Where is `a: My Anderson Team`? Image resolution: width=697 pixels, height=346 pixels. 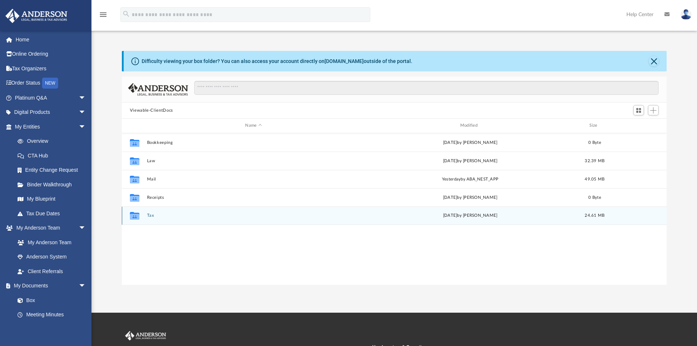 a: My Anderson Team is located at coordinates (50, 242).